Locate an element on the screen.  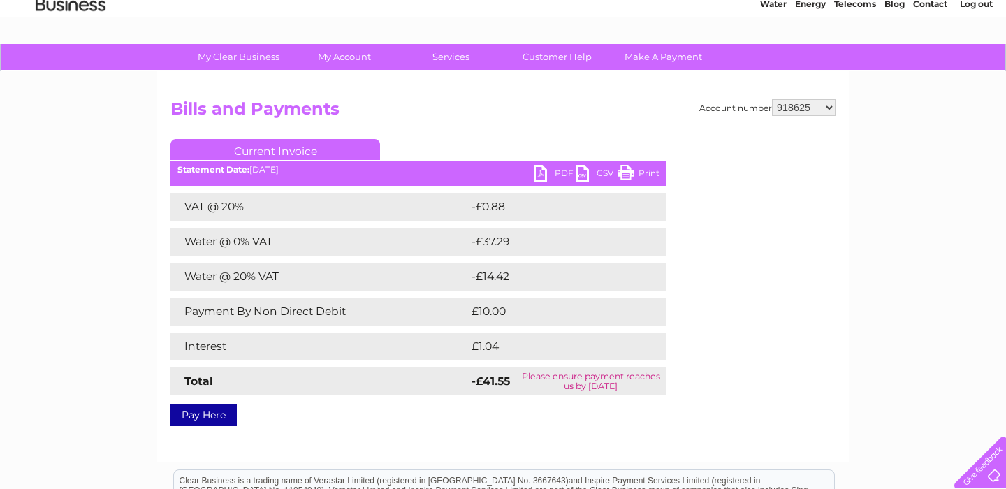
td: Water @ 20% VAT is located at coordinates (319, 277).